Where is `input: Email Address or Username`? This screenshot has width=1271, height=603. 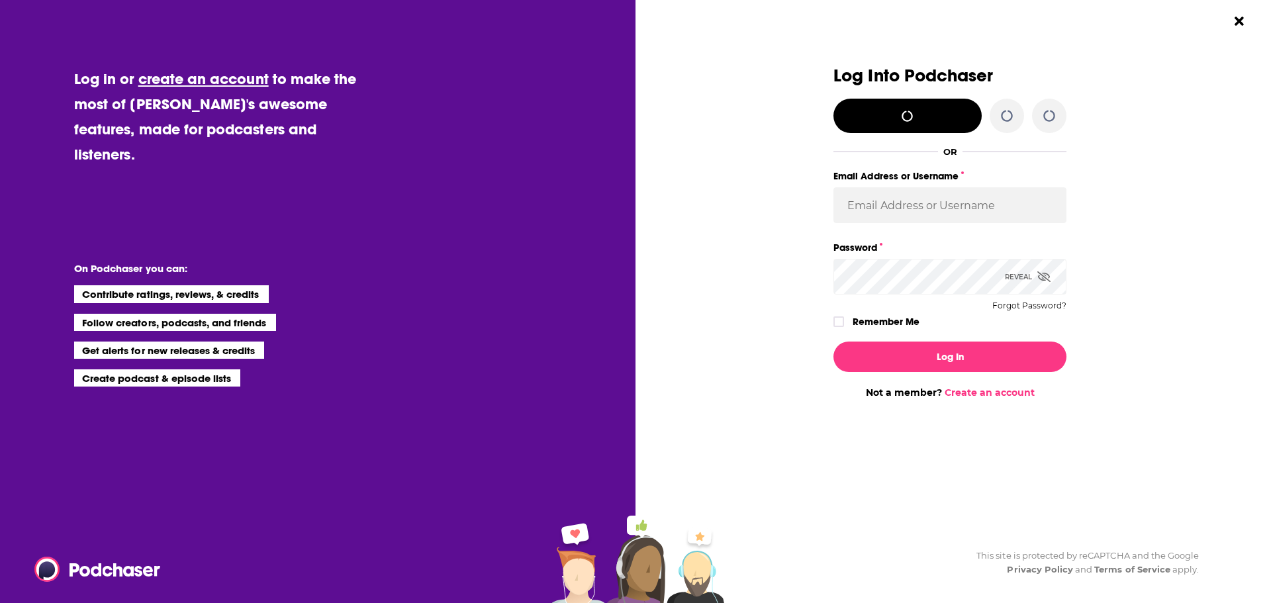
input: Email Address or Username is located at coordinates (950, 205).